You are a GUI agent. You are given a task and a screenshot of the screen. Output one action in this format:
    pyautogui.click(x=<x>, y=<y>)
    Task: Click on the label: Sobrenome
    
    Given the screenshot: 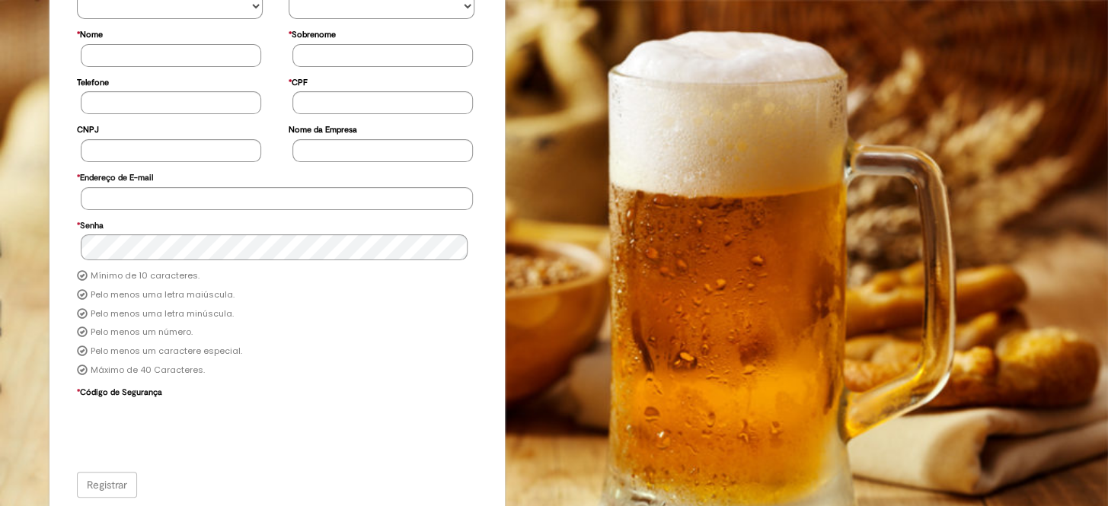 What is the action you would take?
    pyautogui.click(x=312, y=33)
    